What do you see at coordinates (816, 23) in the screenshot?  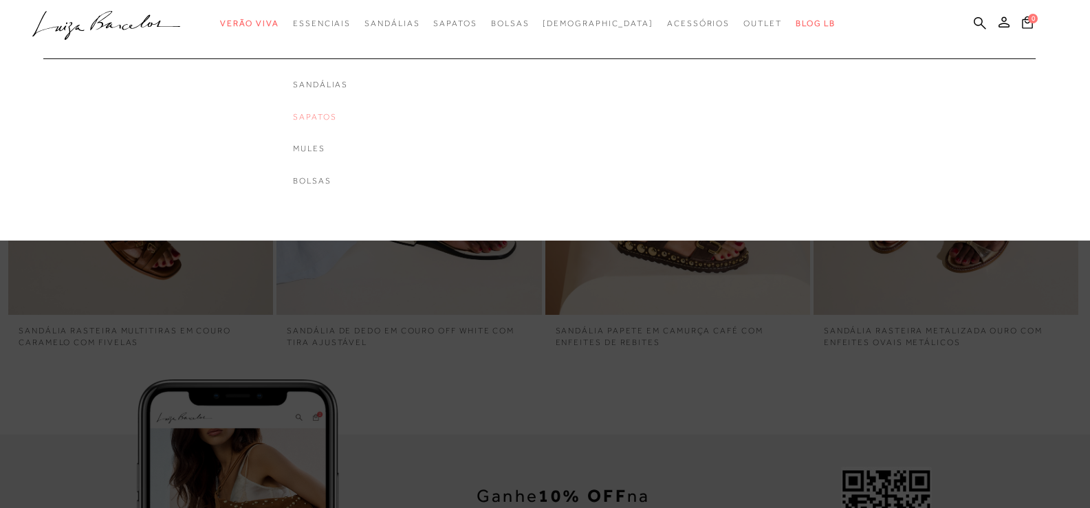 I see `span: BLOG LB` at bounding box center [816, 23].